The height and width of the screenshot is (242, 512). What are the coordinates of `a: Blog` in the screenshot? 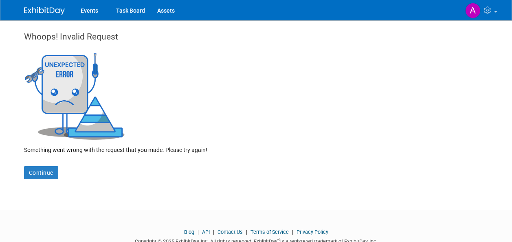 It's located at (189, 232).